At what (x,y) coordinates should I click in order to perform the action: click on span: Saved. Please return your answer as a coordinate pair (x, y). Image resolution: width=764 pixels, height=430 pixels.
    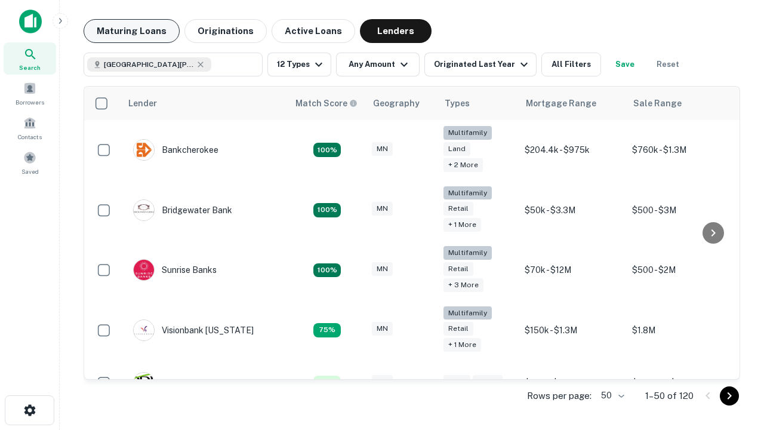
    Looking at the image, I should click on (30, 171).